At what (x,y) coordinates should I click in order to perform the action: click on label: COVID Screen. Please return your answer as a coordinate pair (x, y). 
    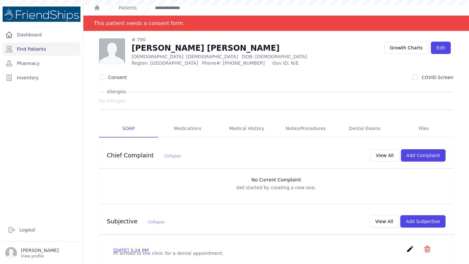
    Looking at the image, I should click on (437, 78).